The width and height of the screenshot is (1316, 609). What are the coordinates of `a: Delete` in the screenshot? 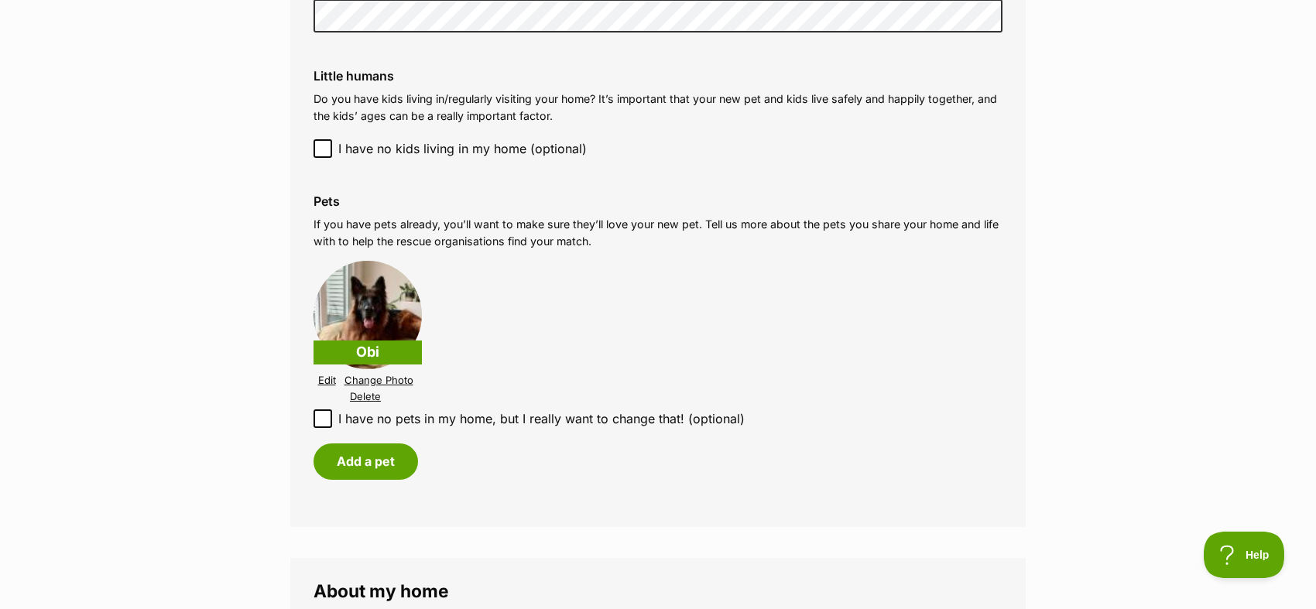 It's located at (366, 396).